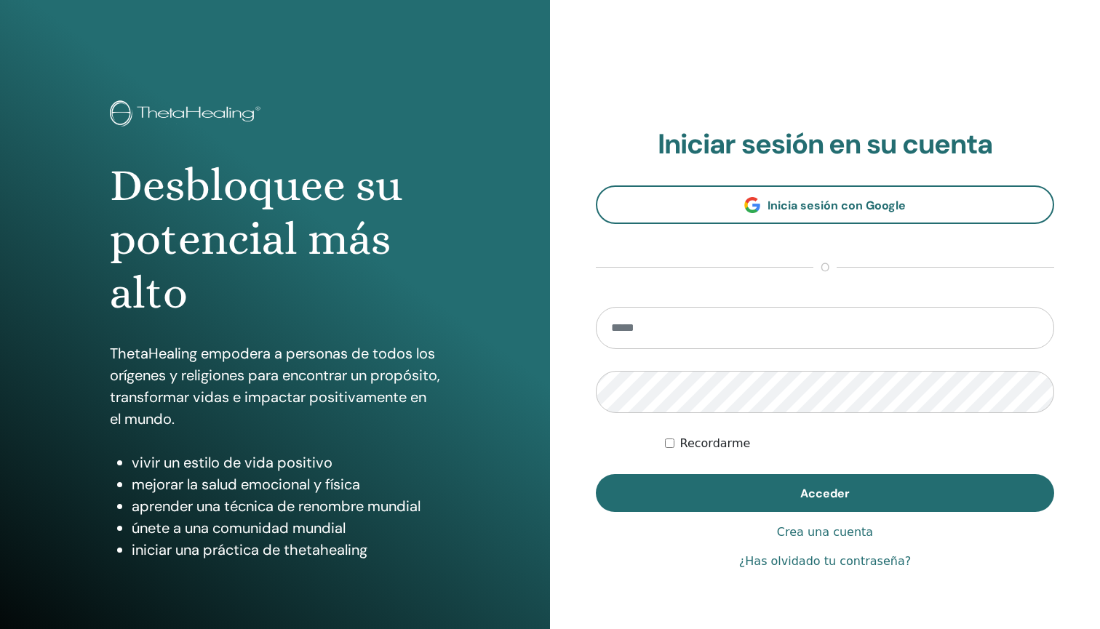 The image size is (1100, 629). I want to click on span: Inicia sesión con Google, so click(837, 205).